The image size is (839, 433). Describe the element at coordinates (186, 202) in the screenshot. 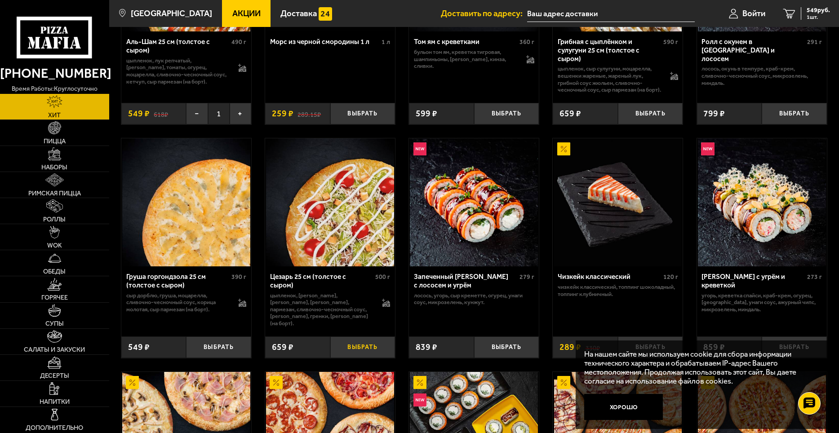

I see `img: Груша горгондзола 25 см (толстое с сыром)` at that location.